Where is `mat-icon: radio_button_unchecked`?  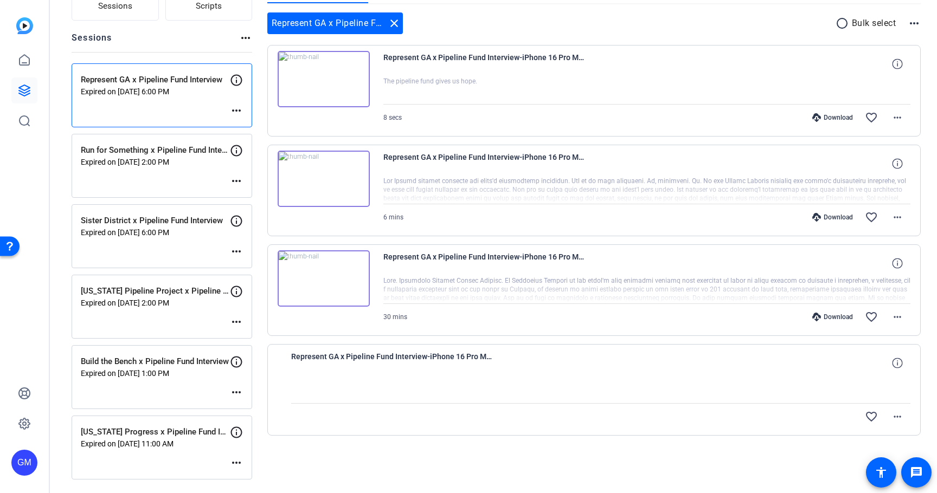
mat-icon: radio_button_unchecked is located at coordinates (844, 23).